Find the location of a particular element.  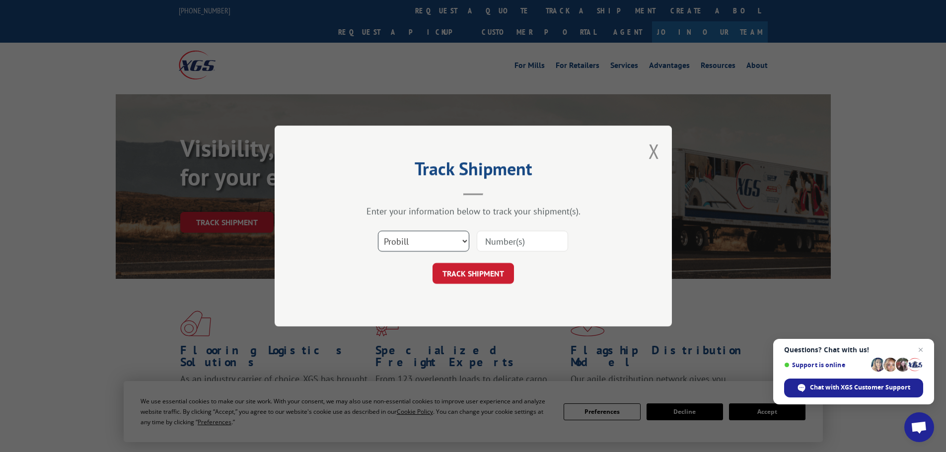

div: Open chat is located at coordinates (919, 427).